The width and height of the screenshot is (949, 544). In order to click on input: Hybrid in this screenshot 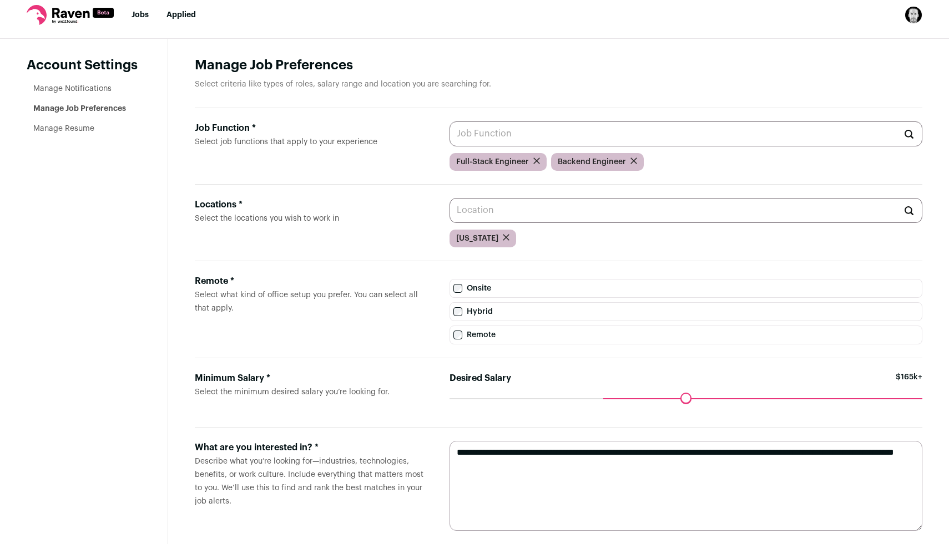, I will do `click(458, 312)`.